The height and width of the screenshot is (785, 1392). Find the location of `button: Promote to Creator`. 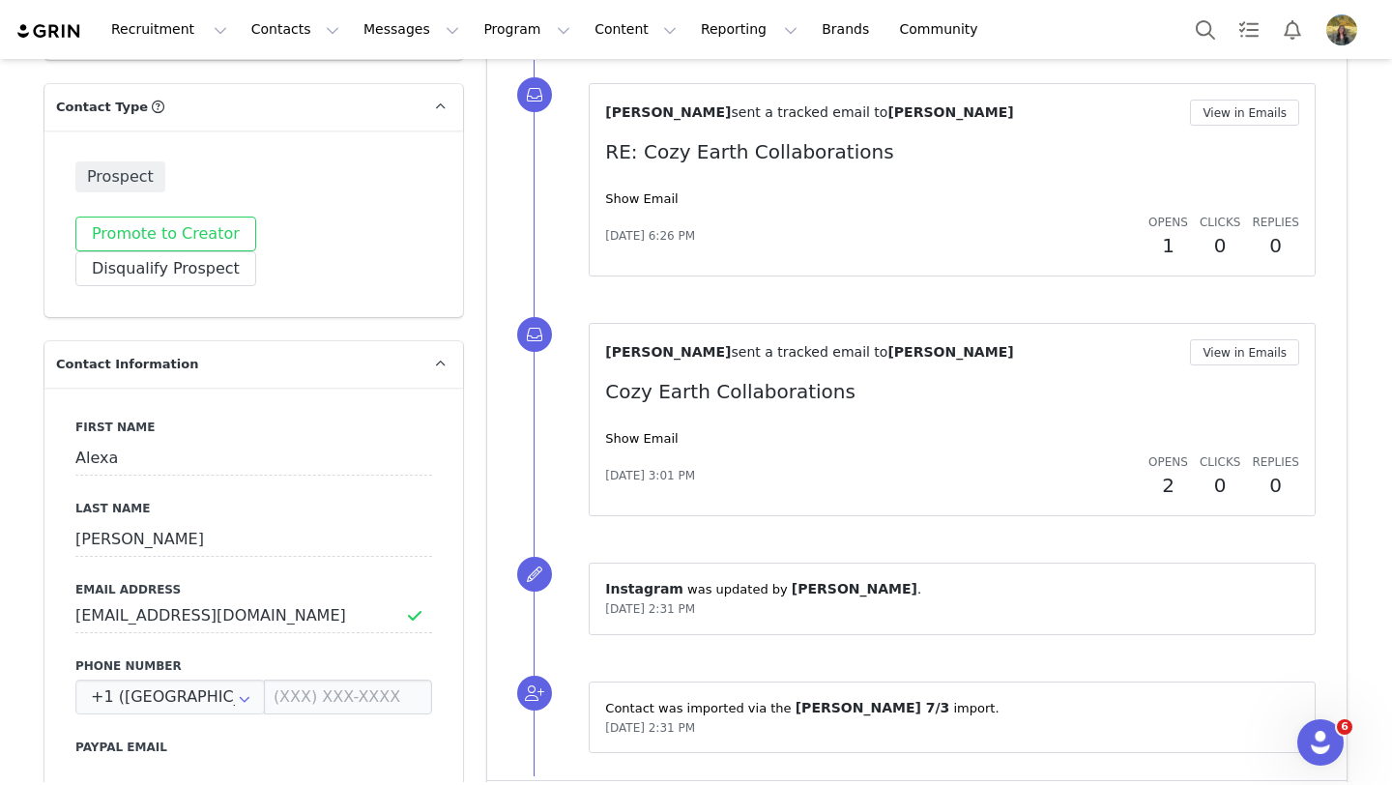

button: Promote to Creator is located at coordinates (165, 234).